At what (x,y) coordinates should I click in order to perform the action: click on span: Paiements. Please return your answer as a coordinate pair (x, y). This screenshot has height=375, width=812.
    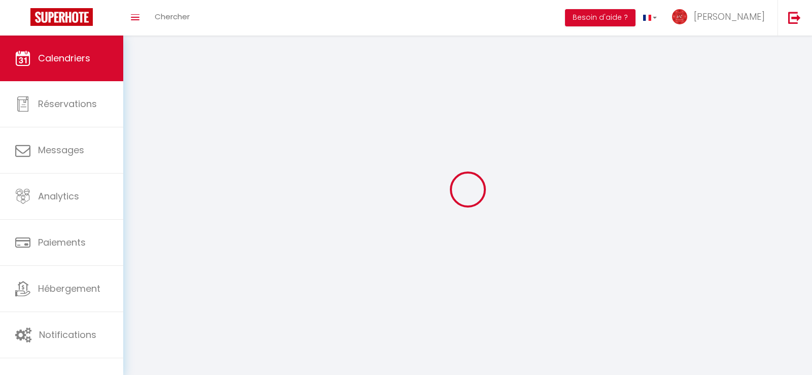
    Looking at the image, I should click on (62, 242).